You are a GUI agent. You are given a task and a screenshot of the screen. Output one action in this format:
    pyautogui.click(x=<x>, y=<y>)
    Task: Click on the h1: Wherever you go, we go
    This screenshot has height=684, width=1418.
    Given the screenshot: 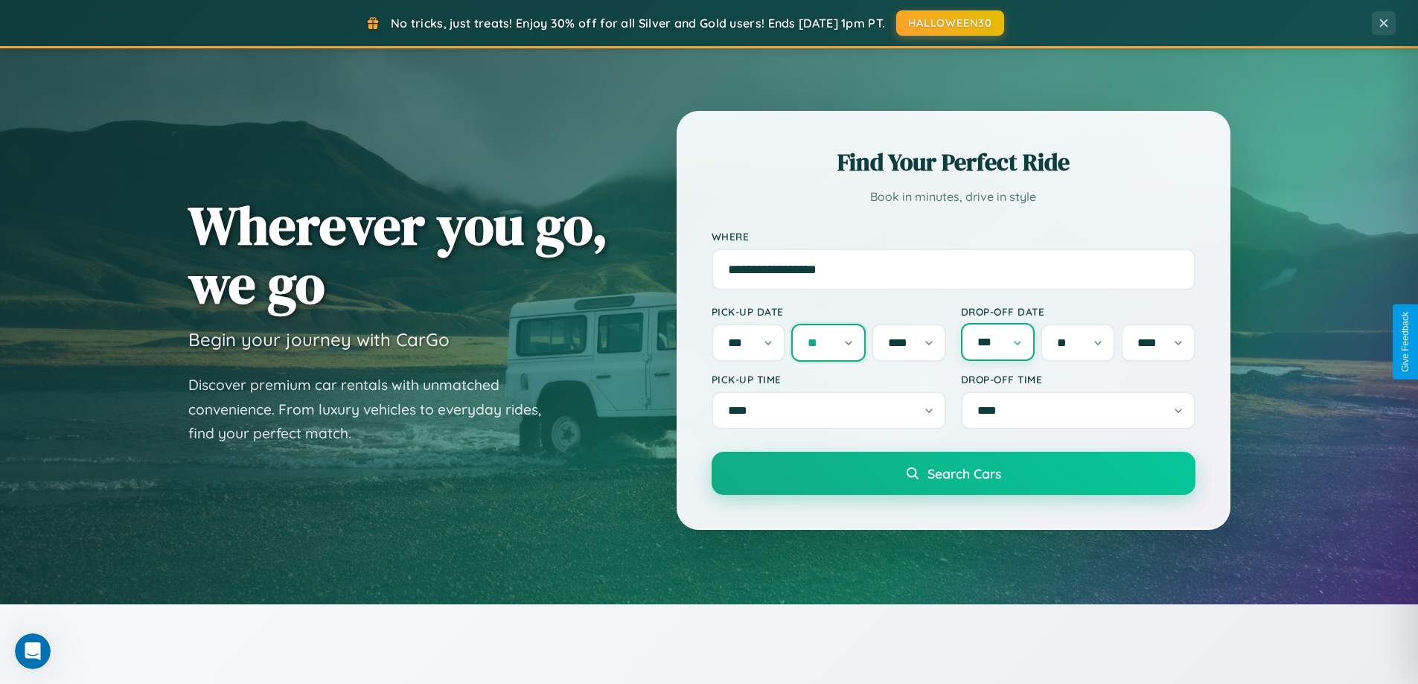 What is the action you would take?
    pyautogui.click(x=398, y=255)
    